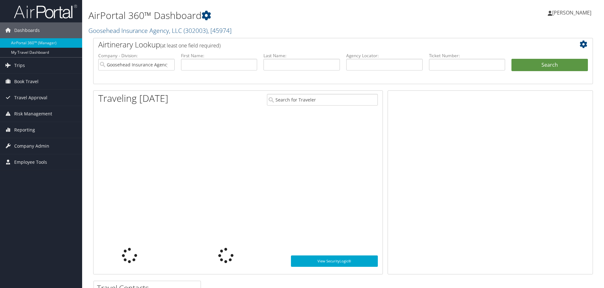  I want to click on label: Company - Division:, so click(136, 56).